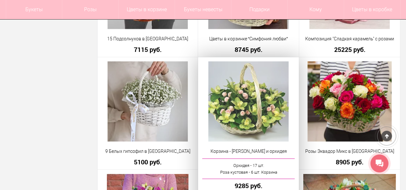  What do you see at coordinates (148, 102) in the screenshot?
I see `img: 9 Белых гипсофил в корзине` at bounding box center [148, 102].